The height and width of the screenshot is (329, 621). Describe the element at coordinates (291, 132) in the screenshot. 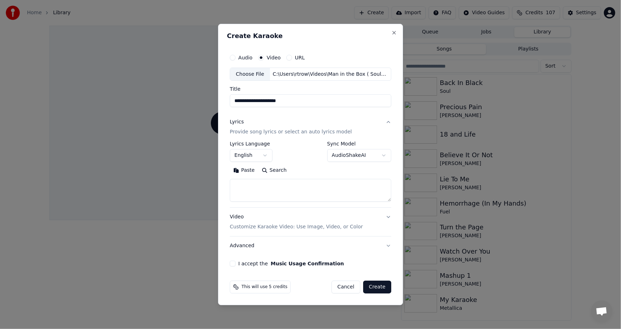

I see `p: Provide song lyrics or select an auto lyrics model` at that location.